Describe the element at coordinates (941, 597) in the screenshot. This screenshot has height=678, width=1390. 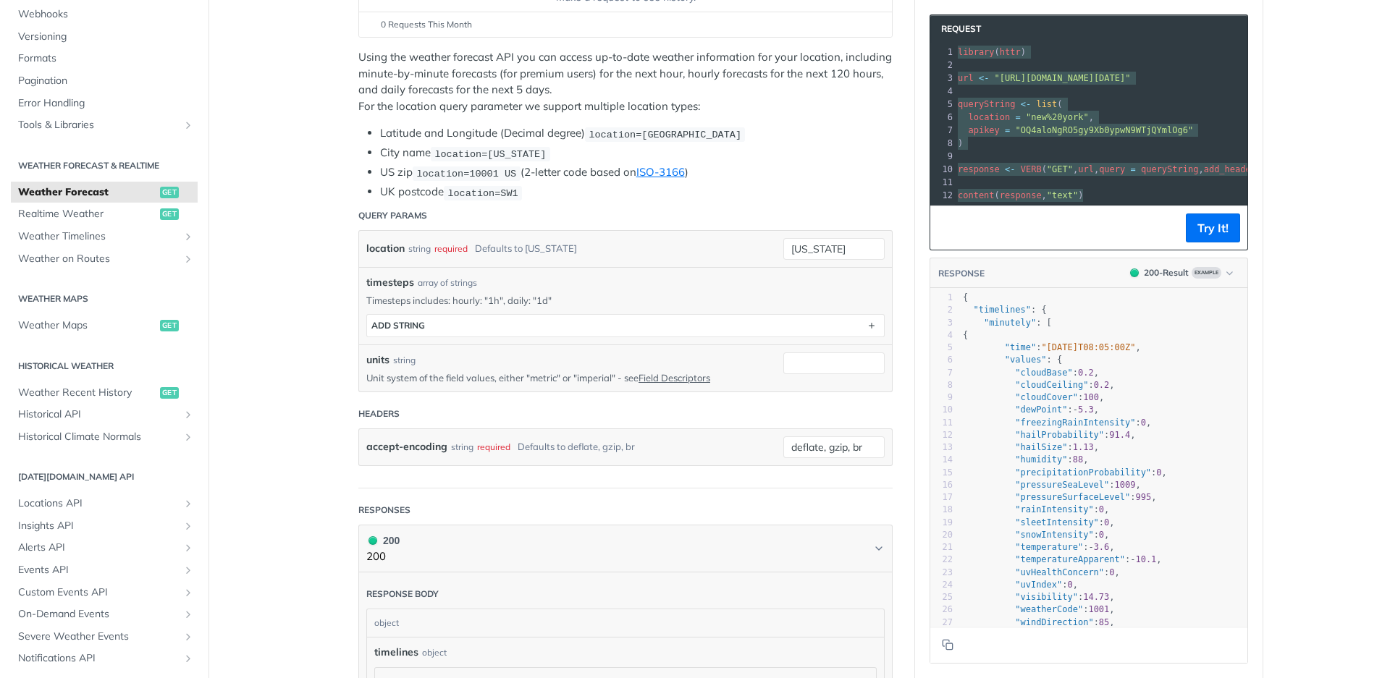
I see `div: 25` at that location.